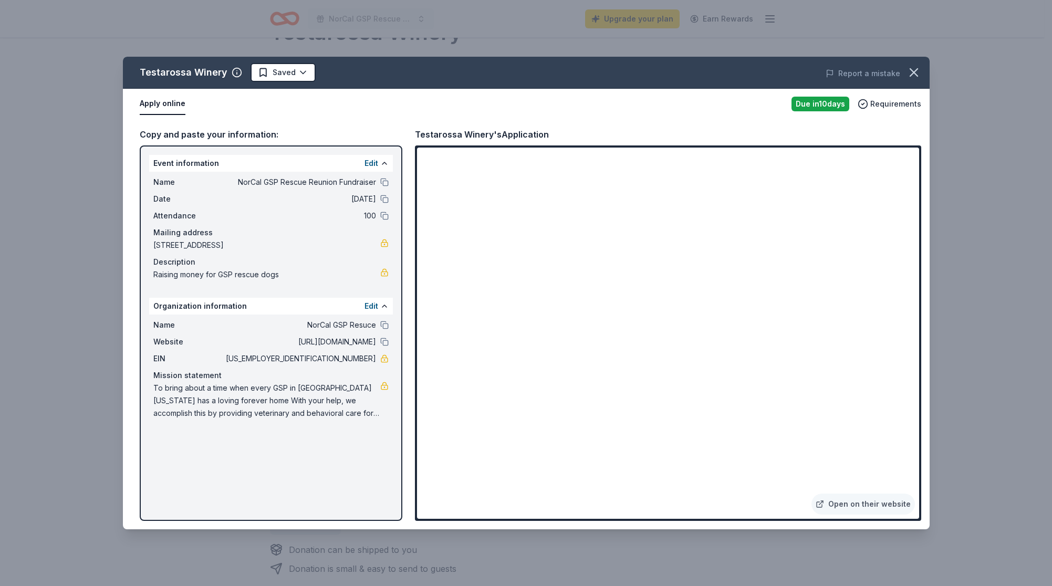 This screenshot has height=586, width=1052. I want to click on button: Apply online, so click(162, 104).